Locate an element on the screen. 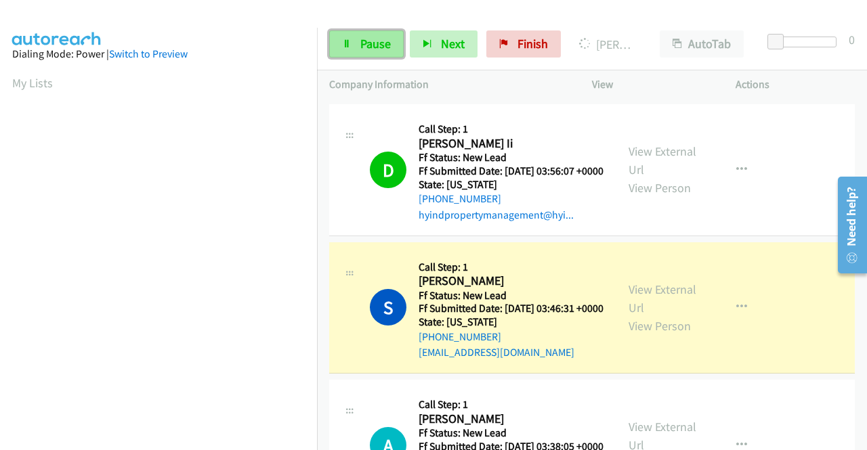  a: My Lists is located at coordinates (33, 83).